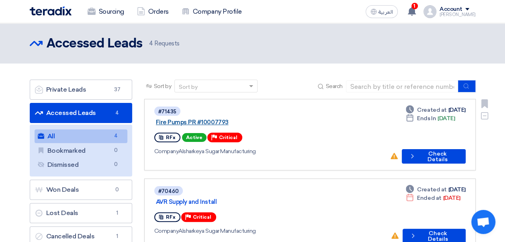 This screenshot has width=505, height=242. What do you see at coordinates (194, 137) in the screenshot?
I see `span: Active` at bounding box center [194, 137].